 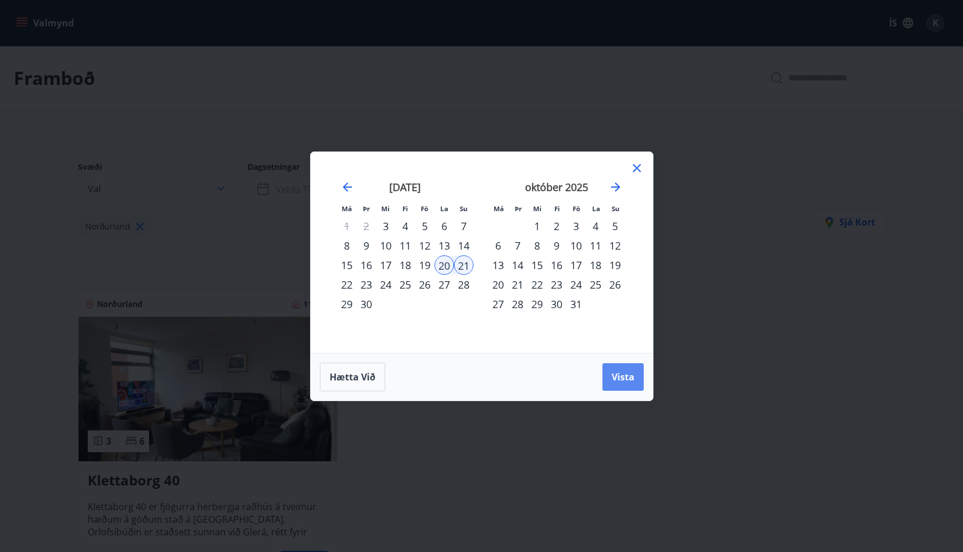 What do you see at coordinates (366, 265) in the screenshot?
I see `td: Choose þriðjudagur, 16. september 2025 as your check-in date. It’s available.` at bounding box center [366, 265].